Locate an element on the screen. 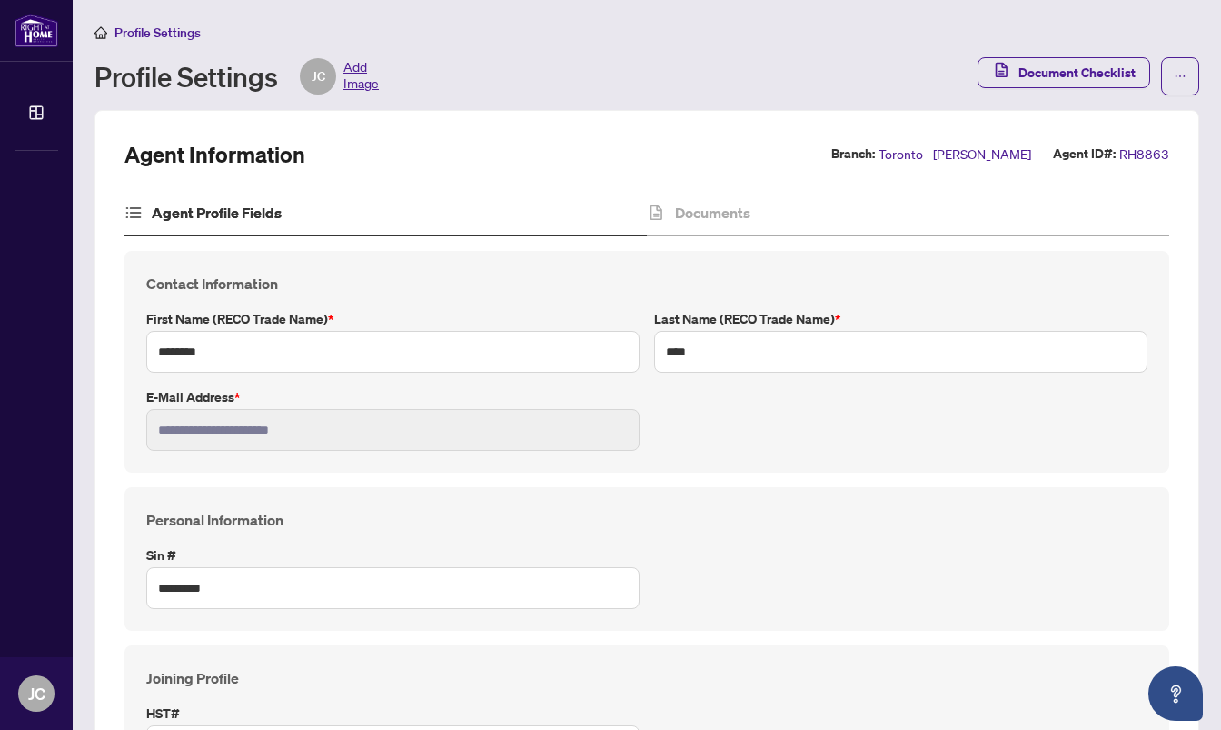 The width and height of the screenshot is (1221, 730). button: Open asap is located at coordinates (1176, 693).